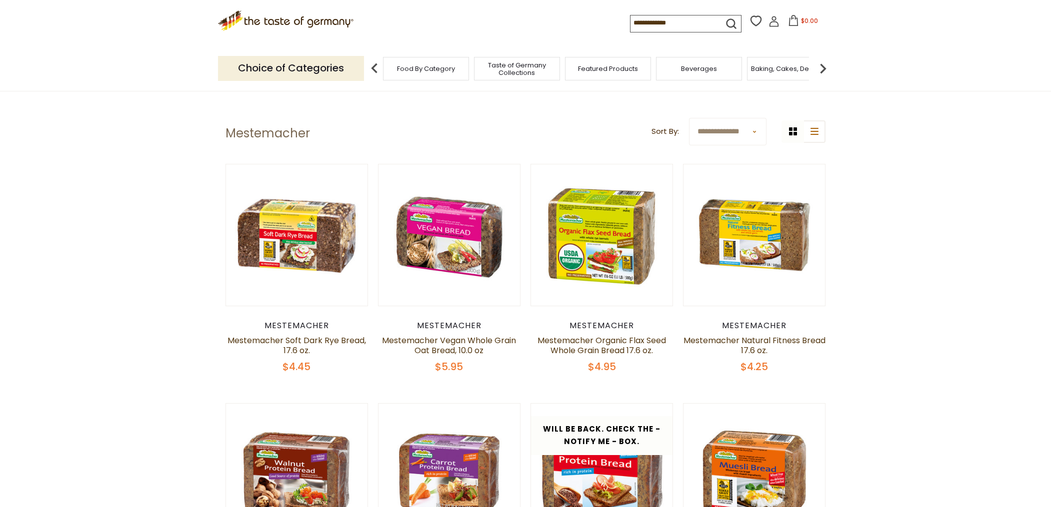 Image resolution: width=1051 pixels, height=507 pixels. I want to click on span: $4.25, so click(754, 367).